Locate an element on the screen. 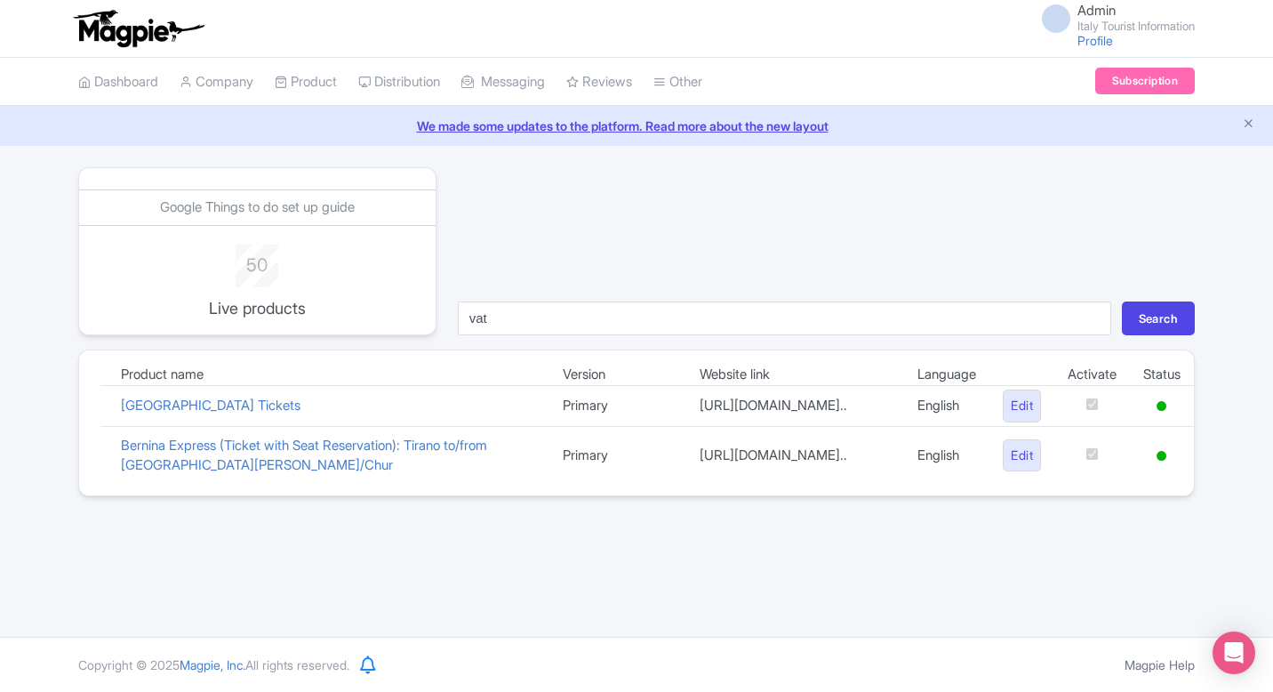 Image resolution: width=1273 pixels, height=692 pixels. td: Language is located at coordinates (947, 375).